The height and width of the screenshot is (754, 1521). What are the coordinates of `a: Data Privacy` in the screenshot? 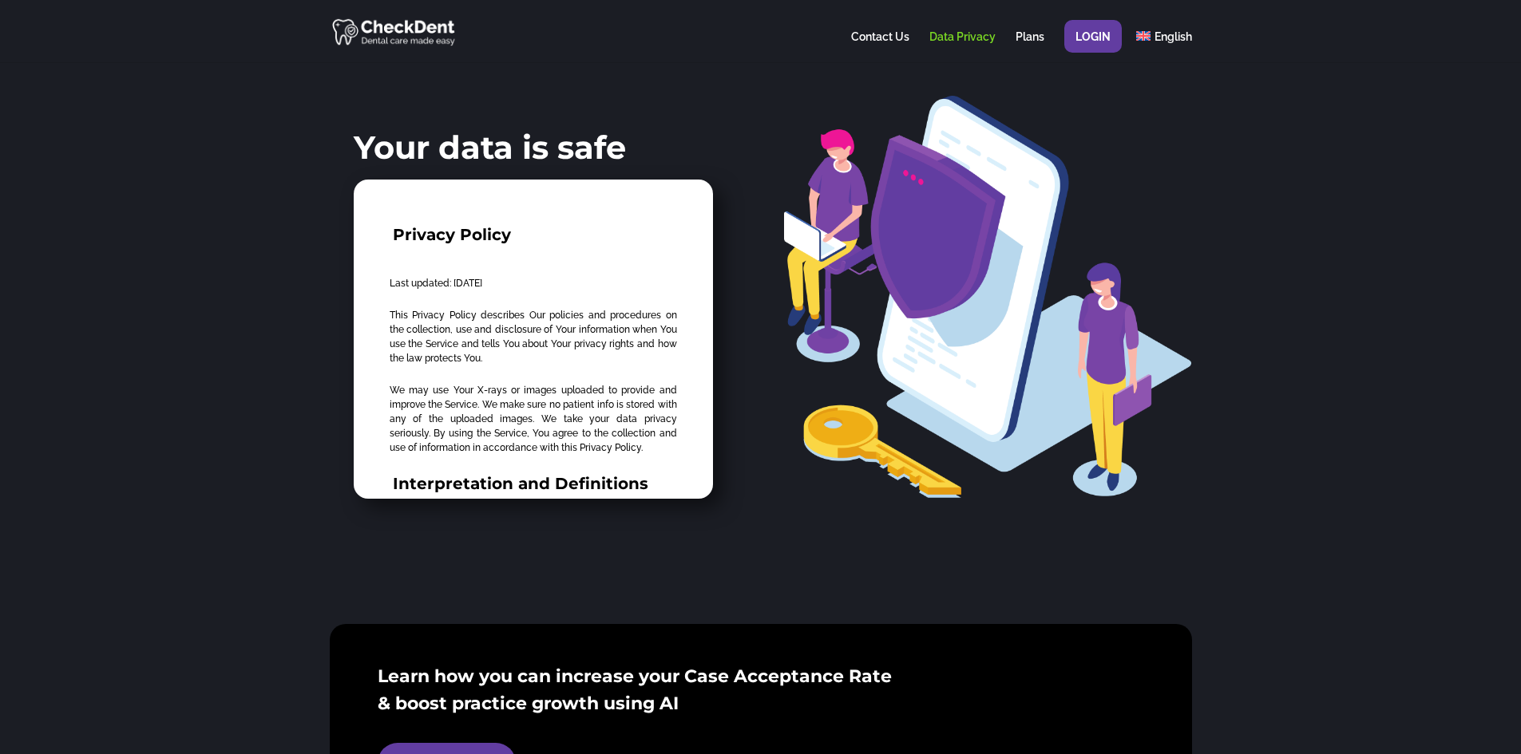 It's located at (962, 46).